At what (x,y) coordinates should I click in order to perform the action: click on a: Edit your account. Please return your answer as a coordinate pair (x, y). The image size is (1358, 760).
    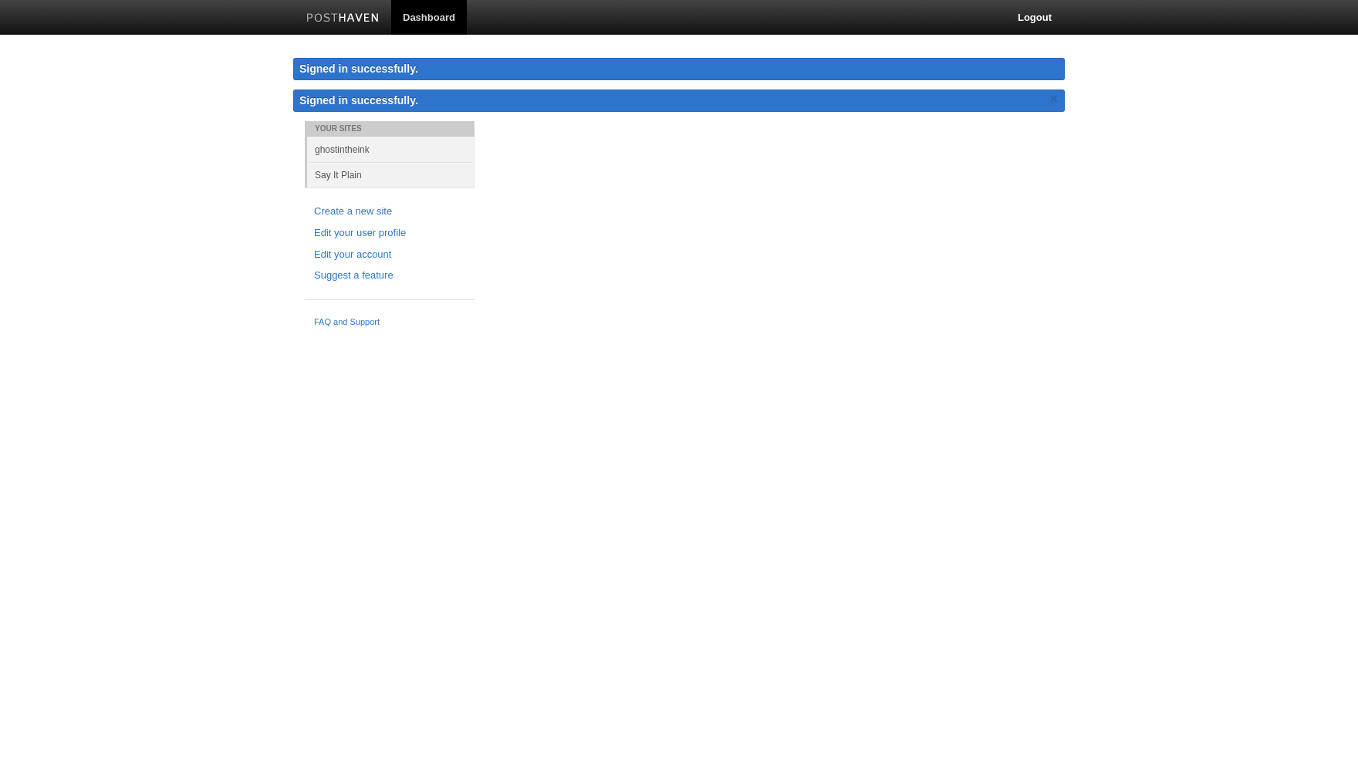
    Looking at the image, I should click on (390, 255).